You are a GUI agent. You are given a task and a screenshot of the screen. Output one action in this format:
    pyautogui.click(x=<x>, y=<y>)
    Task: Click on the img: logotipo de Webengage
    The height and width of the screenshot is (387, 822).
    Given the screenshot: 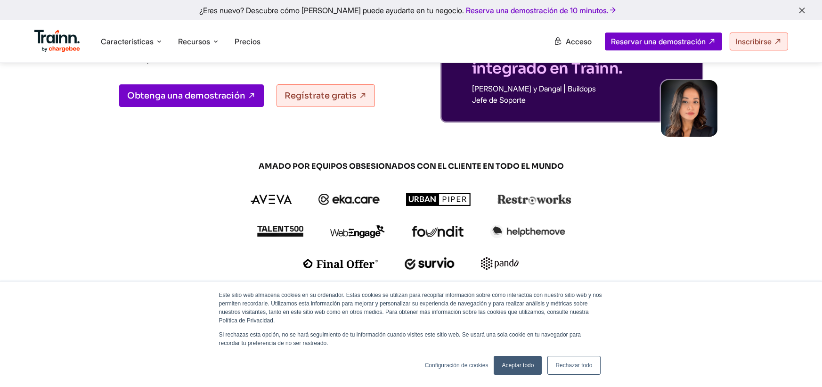 What is the action you would take?
    pyautogui.click(x=358, y=231)
    